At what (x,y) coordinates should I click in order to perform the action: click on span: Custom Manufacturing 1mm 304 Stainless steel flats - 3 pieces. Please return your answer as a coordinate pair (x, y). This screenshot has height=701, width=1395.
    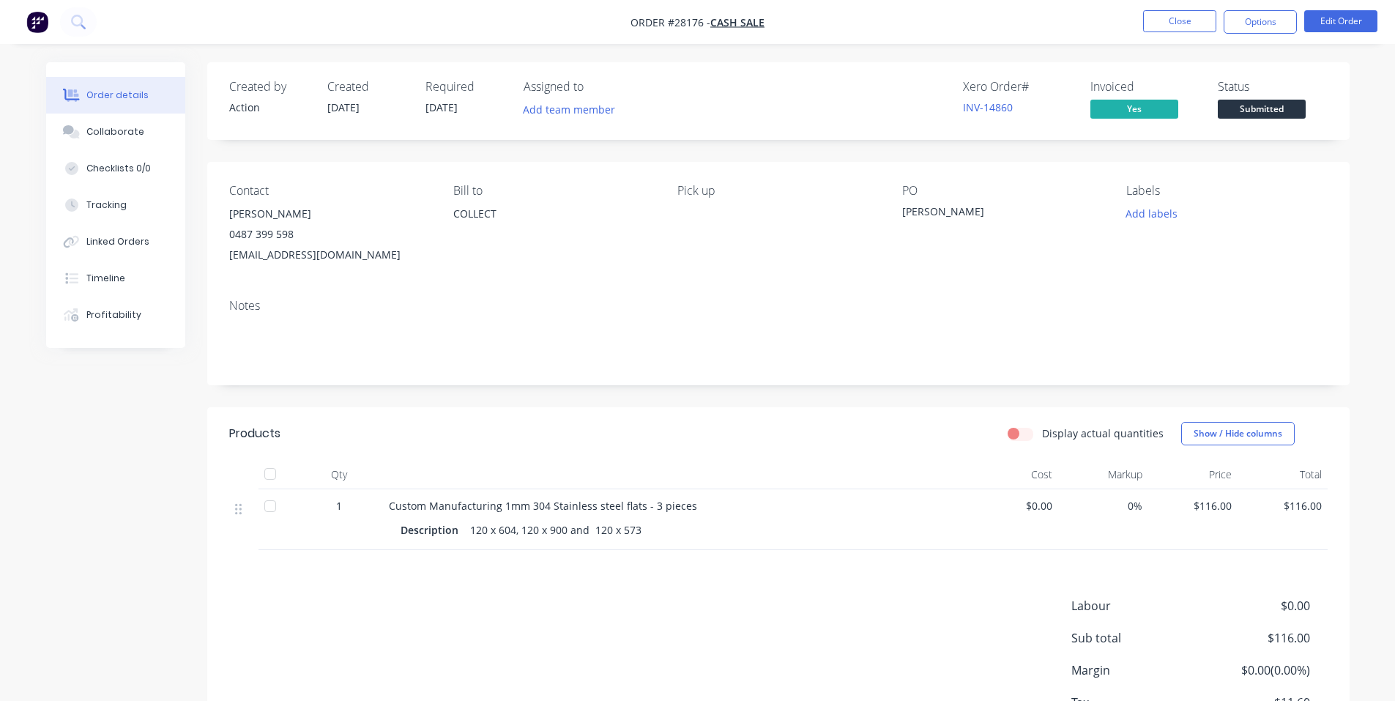
    Looking at the image, I should click on (543, 505).